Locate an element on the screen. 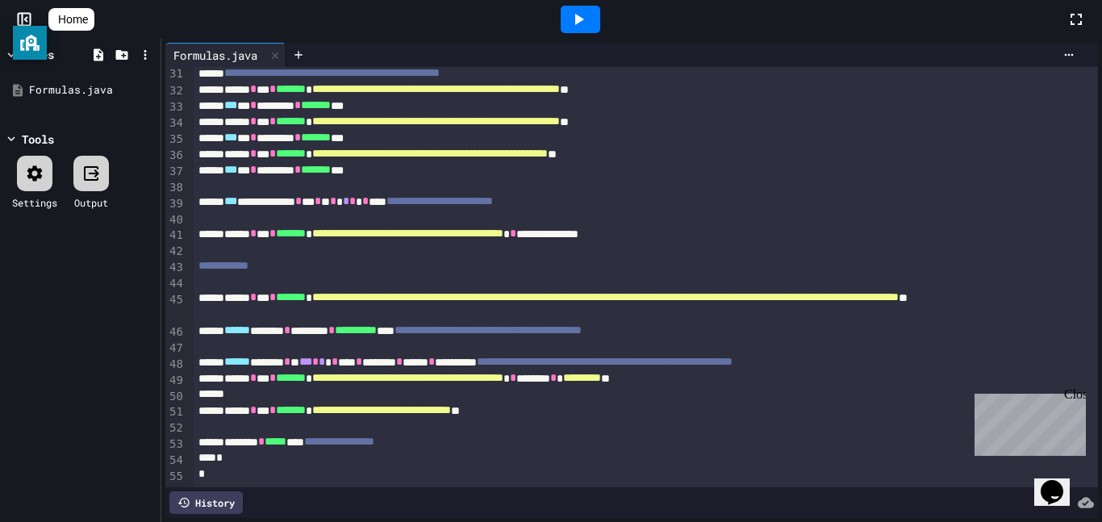 The height and width of the screenshot is (522, 1102). div: 53 is located at coordinates (175, 445).